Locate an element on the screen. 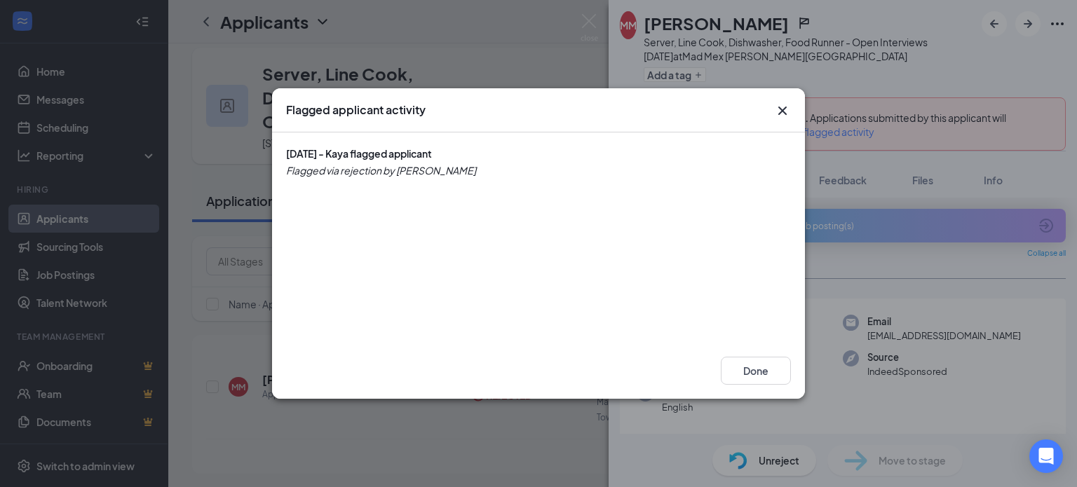  div: Flagged applicant activity is located at coordinates (356, 110).